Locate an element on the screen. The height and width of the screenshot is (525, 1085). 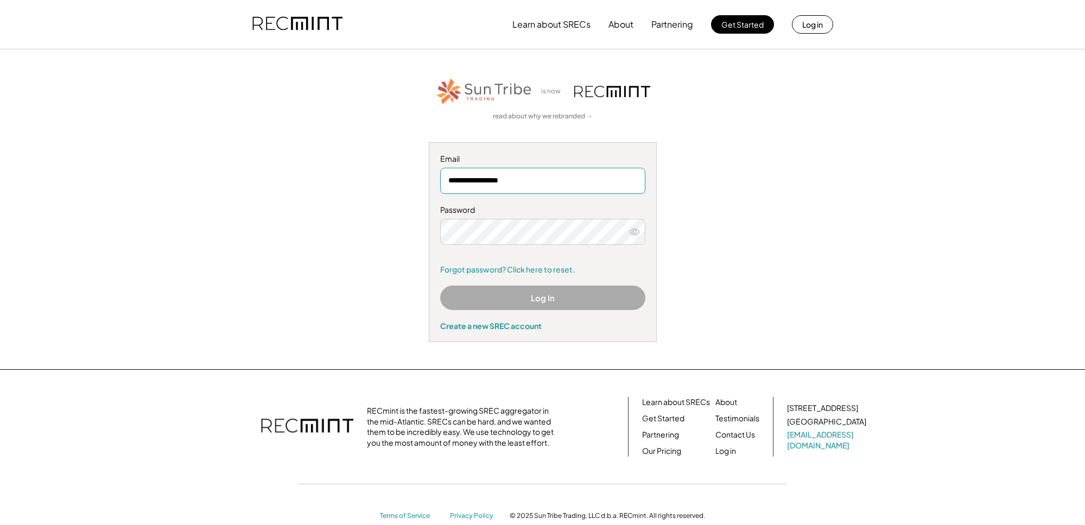
a: Terms of Service is located at coordinates (410, 516).